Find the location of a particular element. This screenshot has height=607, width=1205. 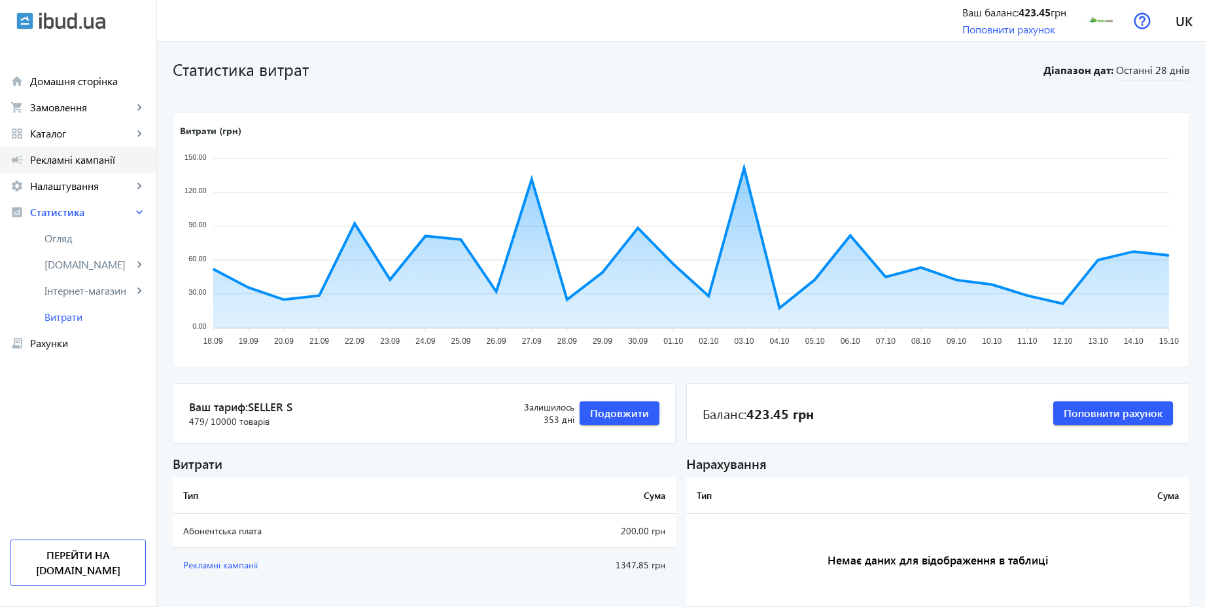

tspan: 60.00 is located at coordinates (198, 258).